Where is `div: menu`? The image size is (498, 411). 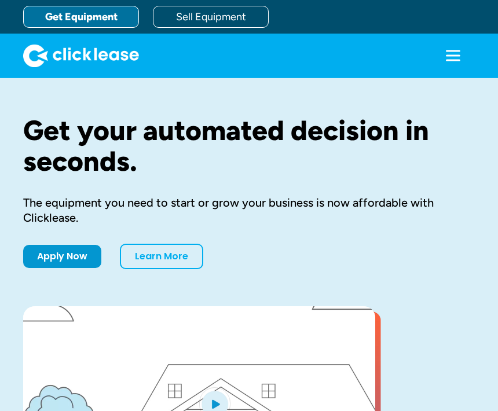
div: menu is located at coordinates (453, 56).